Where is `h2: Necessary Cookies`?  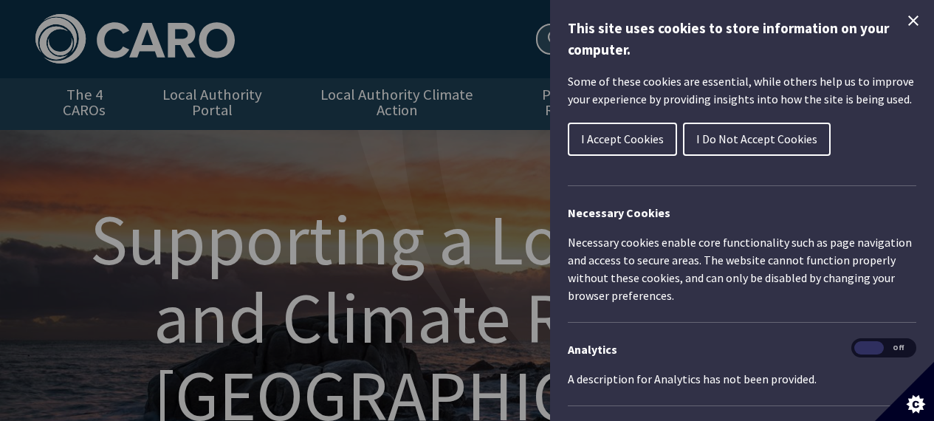 h2: Necessary Cookies is located at coordinates (742, 213).